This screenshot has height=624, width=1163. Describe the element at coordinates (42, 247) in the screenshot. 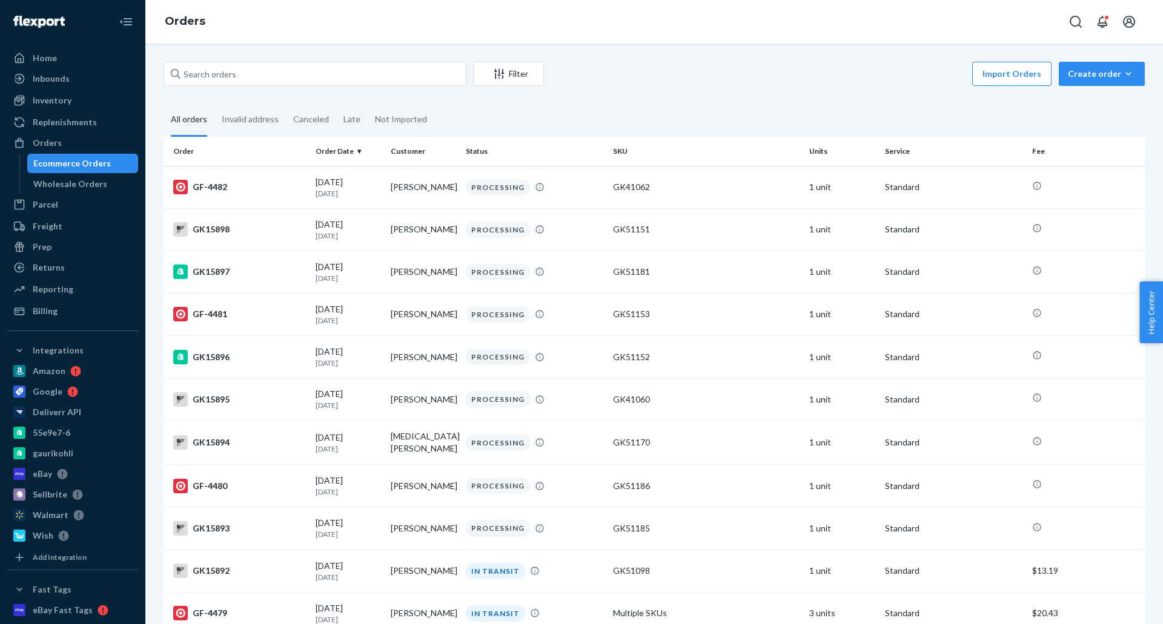

I see `div: Prep` at that location.